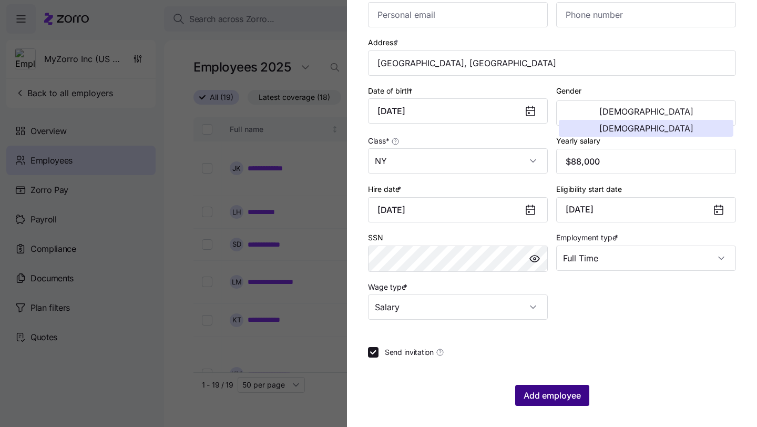  I want to click on label: Address, so click(384, 43).